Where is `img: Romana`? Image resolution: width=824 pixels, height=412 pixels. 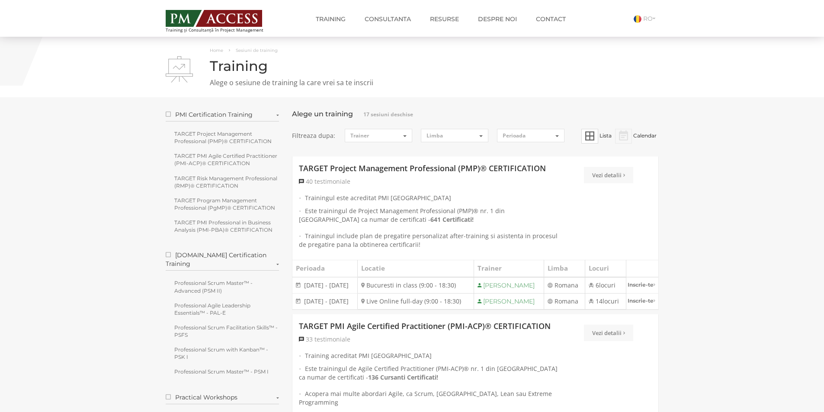 img: Romana is located at coordinates (638, 19).